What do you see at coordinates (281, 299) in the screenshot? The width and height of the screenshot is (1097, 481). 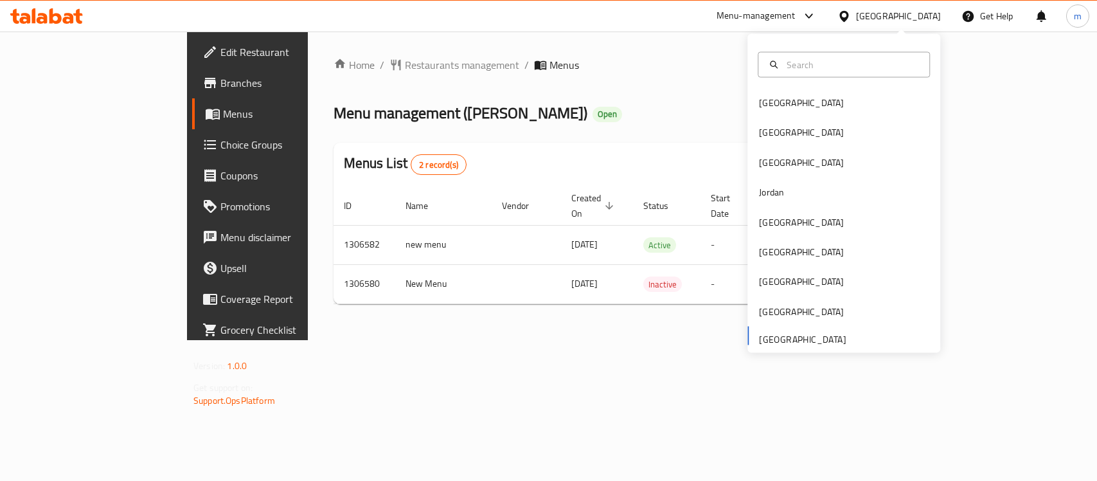 I see `a: Coverage Report` at bounding box center [281, 299].